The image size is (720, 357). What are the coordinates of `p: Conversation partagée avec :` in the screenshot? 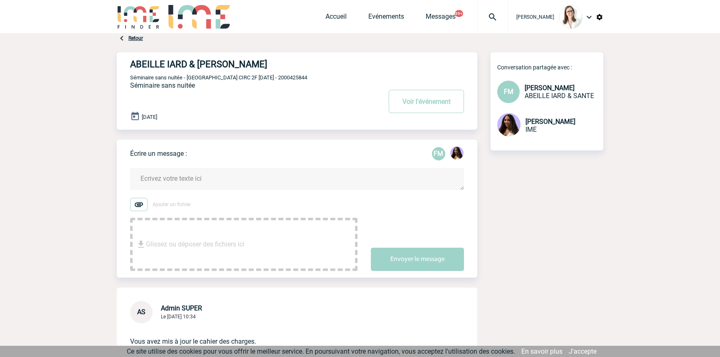 It's located at (550, 67).